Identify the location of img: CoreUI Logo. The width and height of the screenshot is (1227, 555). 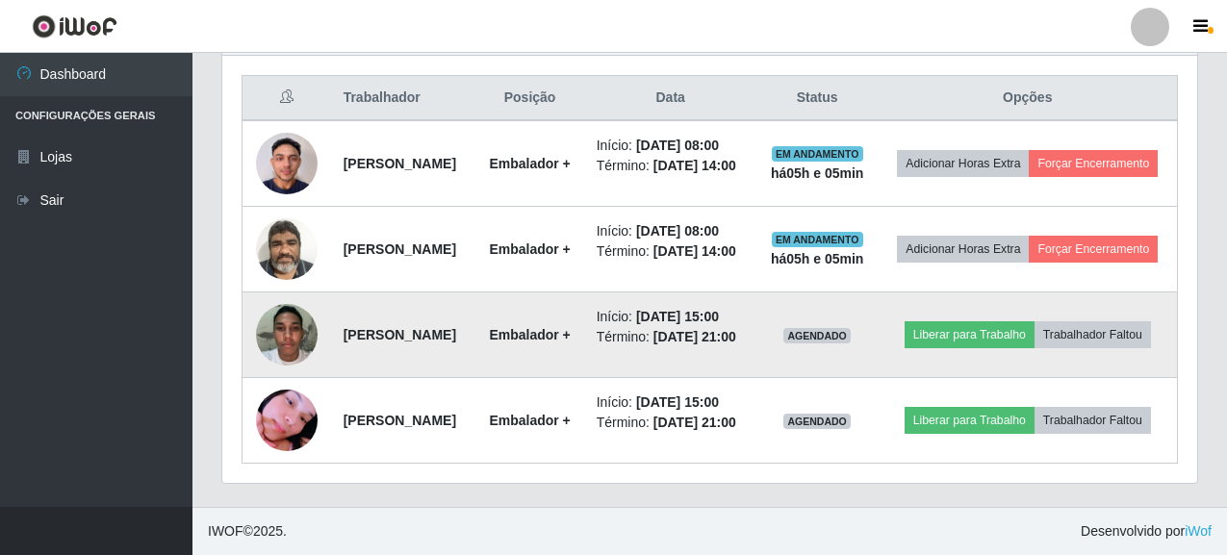
(74, 26).